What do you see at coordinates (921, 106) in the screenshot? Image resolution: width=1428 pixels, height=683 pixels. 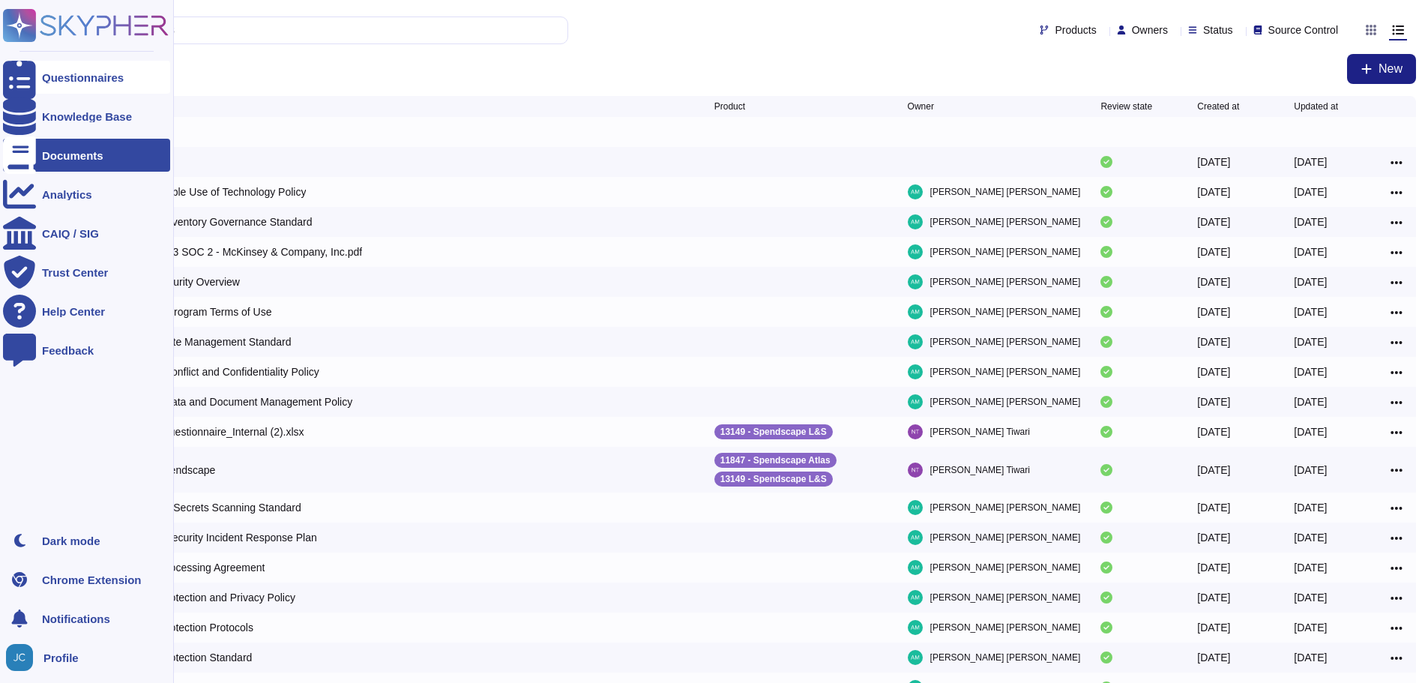 I see `span: Owner` at bounding box center [921, 106].